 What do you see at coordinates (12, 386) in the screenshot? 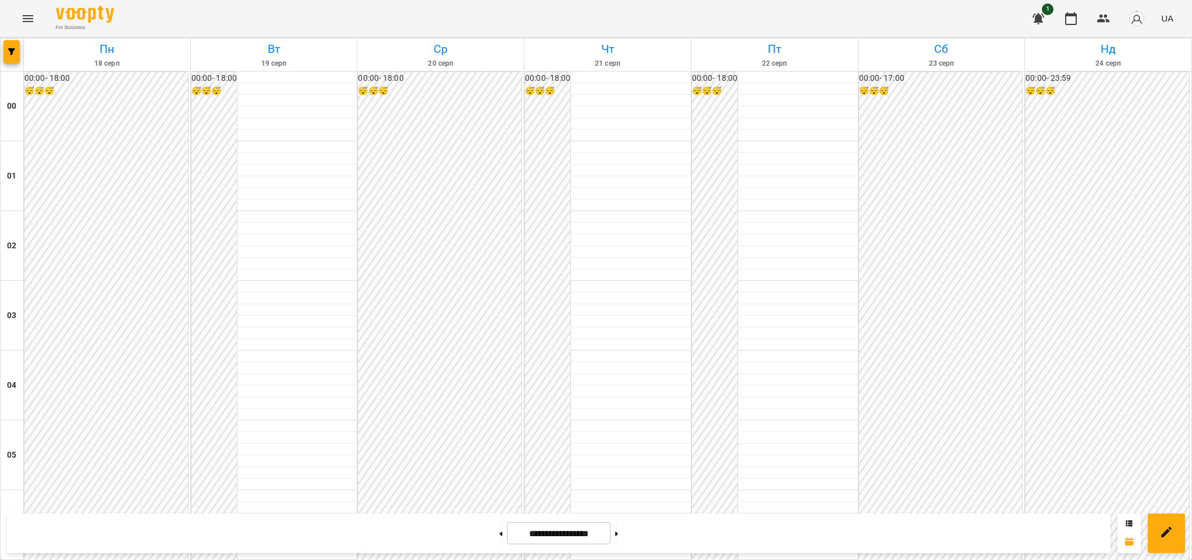
I see `h6: 04` at bounding box center [12, 386].